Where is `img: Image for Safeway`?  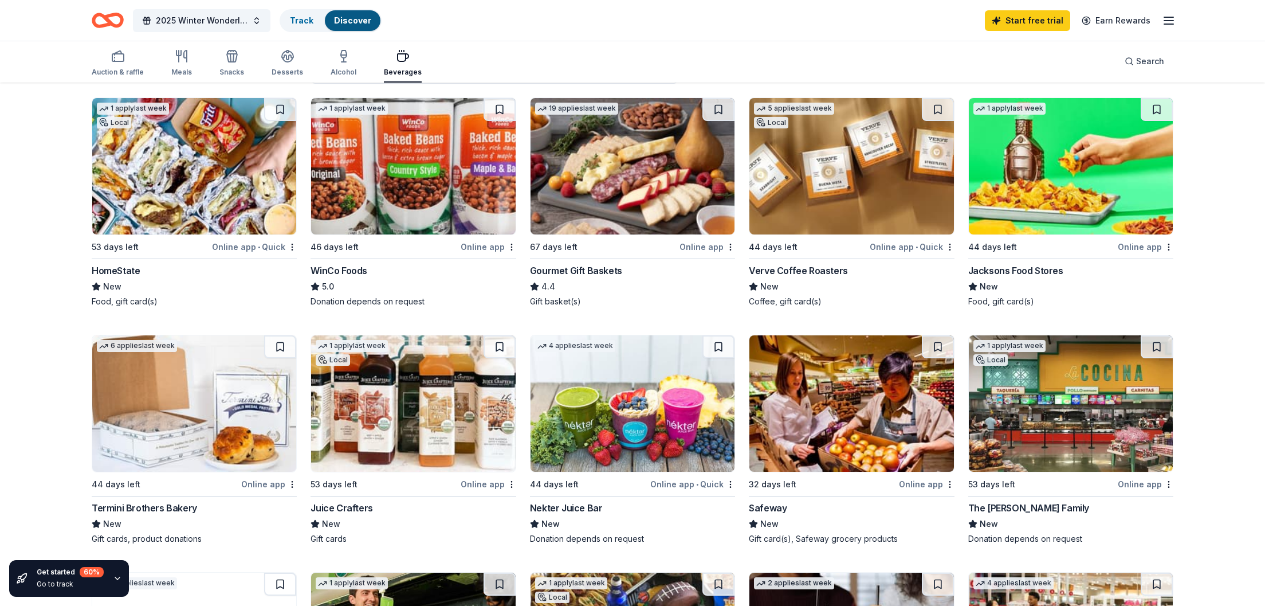
img: Image for Safeway is located at coordinates (851, 403).